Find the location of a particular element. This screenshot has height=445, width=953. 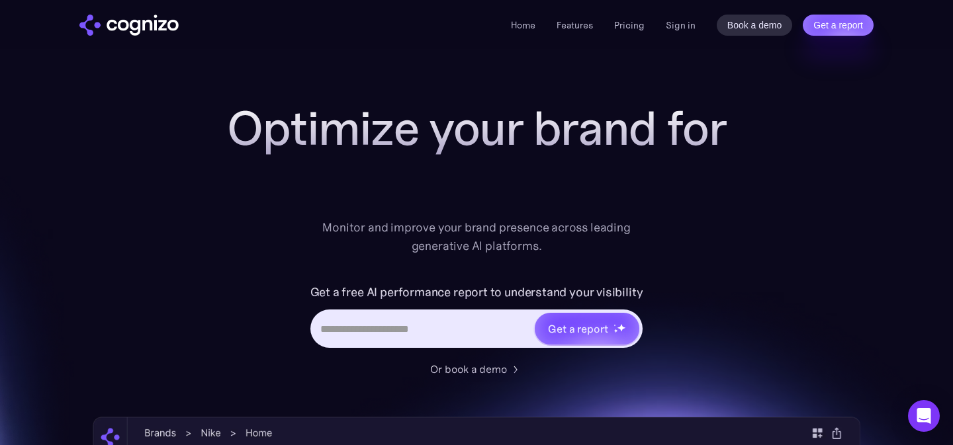

a: Get a report is located at coordinates (837, 25).